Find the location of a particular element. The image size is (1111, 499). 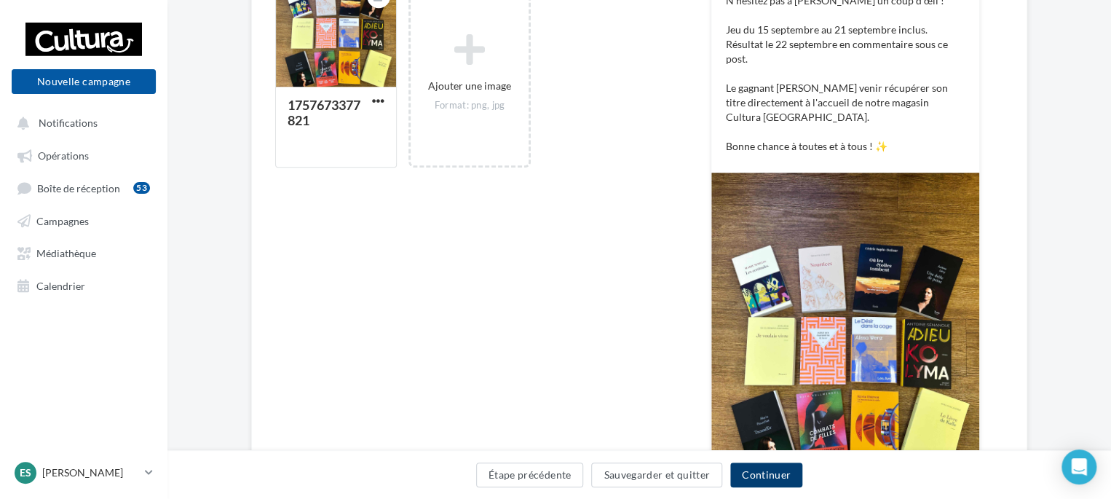

button: Étape précédente is located at coordinates (530, 475).